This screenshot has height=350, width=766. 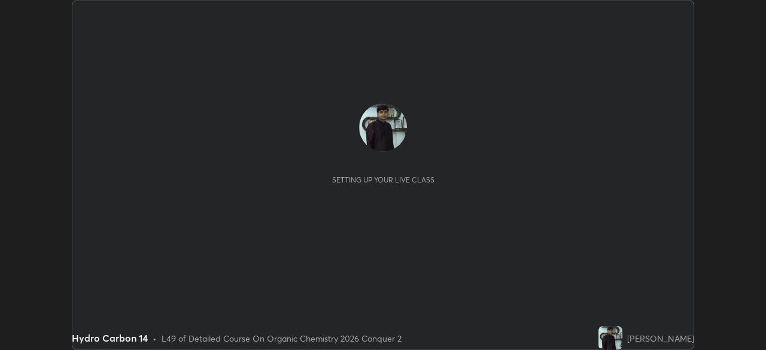 What do you see at coordinates (281, 338) in the screenshot?
I see `div: L49 of Detailed Course On Organic Chemistry 2026 Conquer 2` at bounding box center [281, 338].